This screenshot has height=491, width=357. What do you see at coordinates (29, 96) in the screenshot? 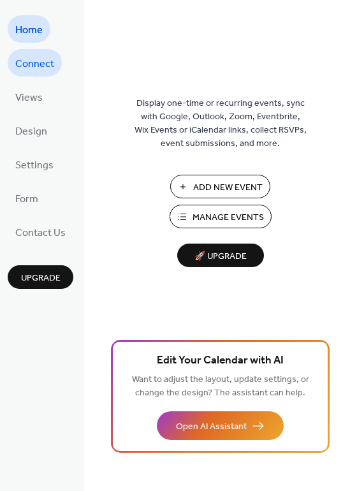
I see `a: Views` at bounding box center [29, 96].